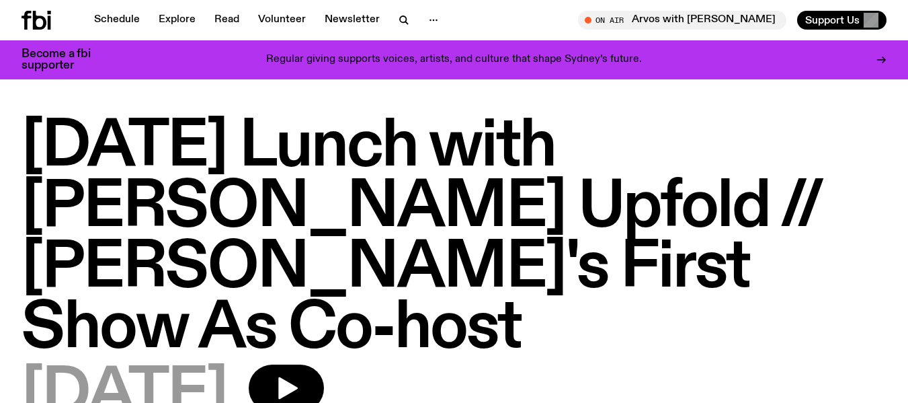  Describe the element at coordinates (65, 60) in the screenshot. I see `h3: Become a fbi supporter` at that location.